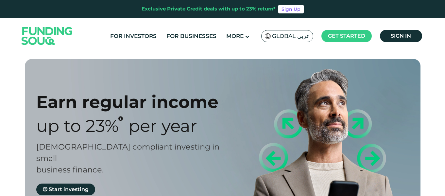 The height and width of the screenshot is (196, 445). Describe the element at coordinates (121, 118) in the screenshot. I see `i: 23% IRR (expected) ~ 15% Net yield (expected)` at that location.